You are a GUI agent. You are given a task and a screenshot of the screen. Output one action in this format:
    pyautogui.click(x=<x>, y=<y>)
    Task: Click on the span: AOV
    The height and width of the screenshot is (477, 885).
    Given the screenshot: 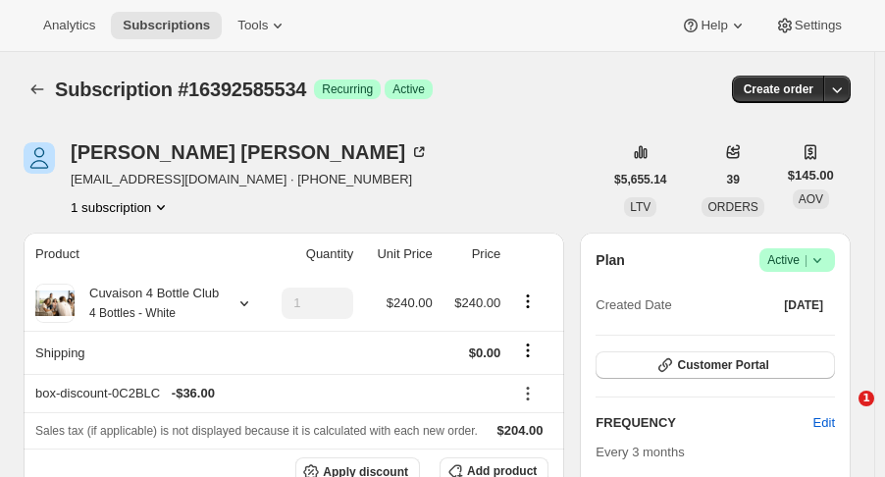 What is the action you would take?
    pyautogui.click(x=811, y=199)
    